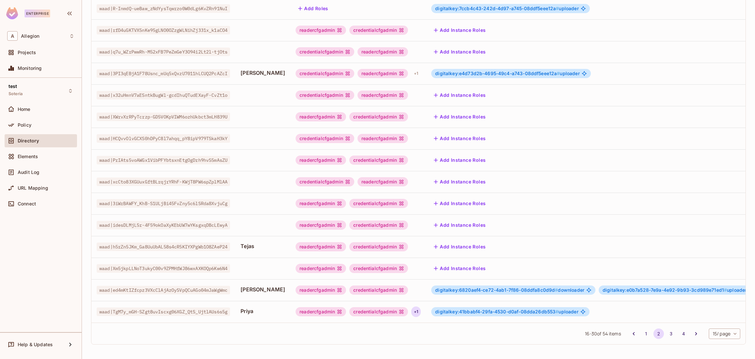 The image size is (755, 359). What do you see at coordinates (12, 13) in the screenshot?
I see `img: SReyMgAAAABJRU5ErkJggg==` at bounding box center [12, 13].